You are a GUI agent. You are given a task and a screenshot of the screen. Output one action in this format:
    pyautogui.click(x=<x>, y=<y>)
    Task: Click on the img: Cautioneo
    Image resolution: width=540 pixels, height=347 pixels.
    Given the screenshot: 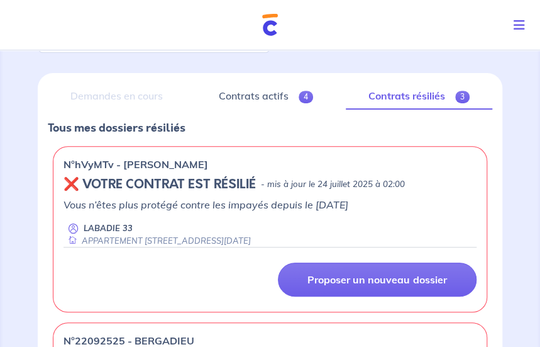 What is the action you would take?
    pyautogui.click(x=270, y=25)
    